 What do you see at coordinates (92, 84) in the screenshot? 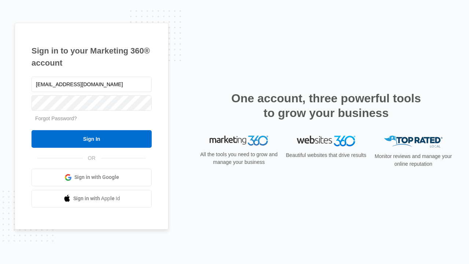
I see `input: Email` at bounding box center [92, 84].